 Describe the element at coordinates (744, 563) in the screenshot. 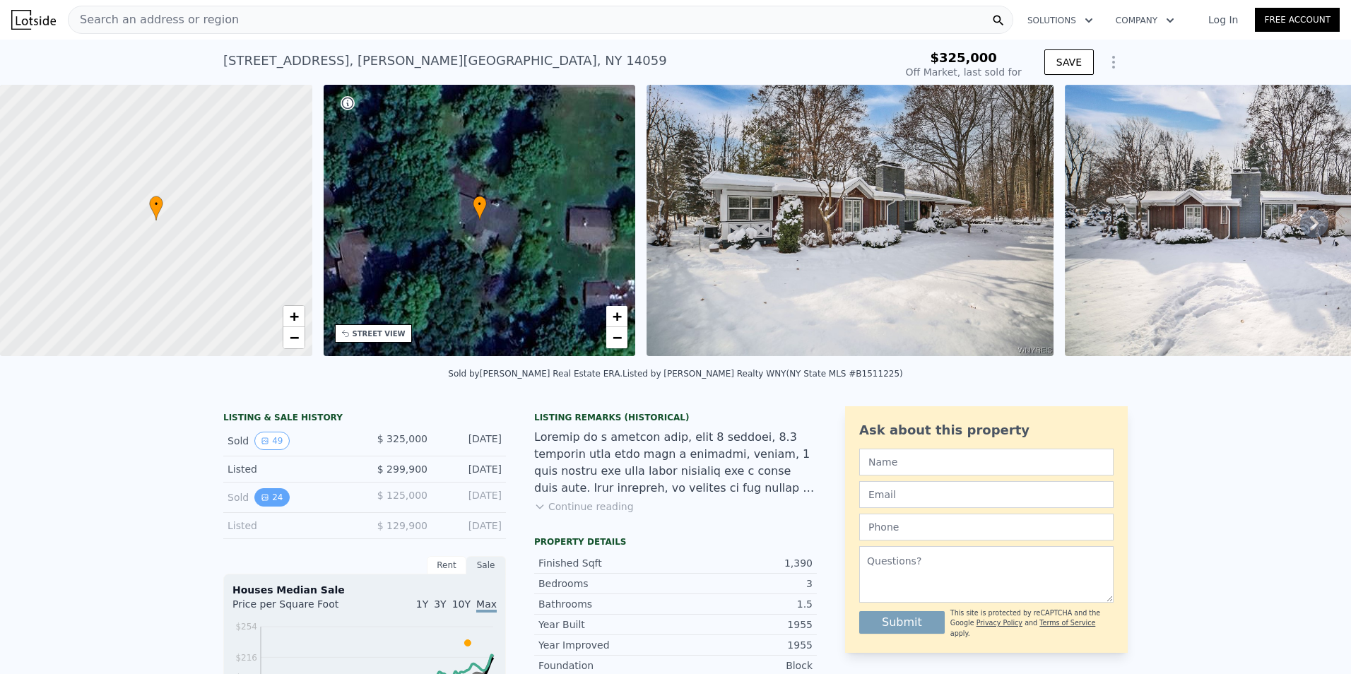

I see `div: 1,390` at that location.